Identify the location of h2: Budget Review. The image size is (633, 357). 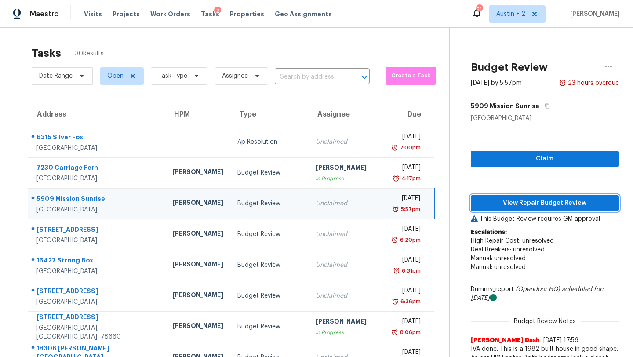
(509, 67).